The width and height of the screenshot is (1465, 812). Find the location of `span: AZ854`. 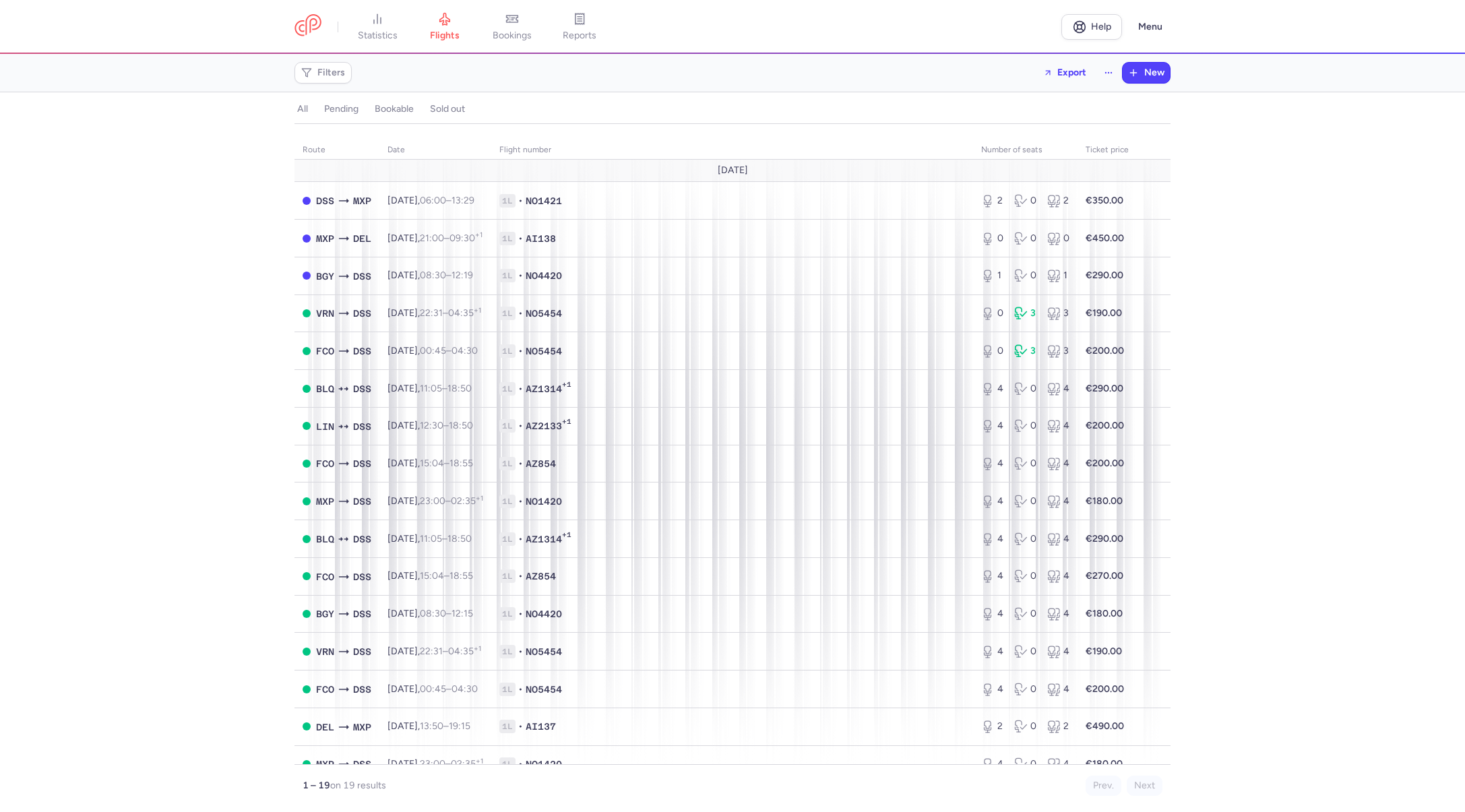

span: AZ854 is located at coordinates (540, 464).